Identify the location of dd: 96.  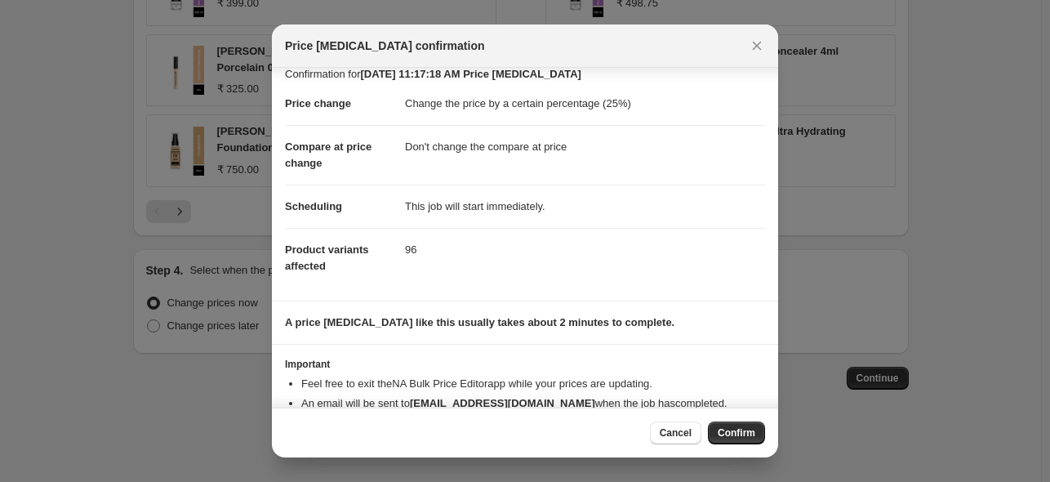
(585, 249).